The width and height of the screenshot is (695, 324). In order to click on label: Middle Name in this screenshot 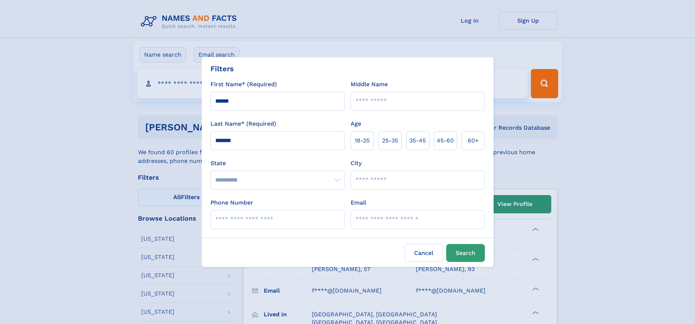, I will do `click(369, 84)`.